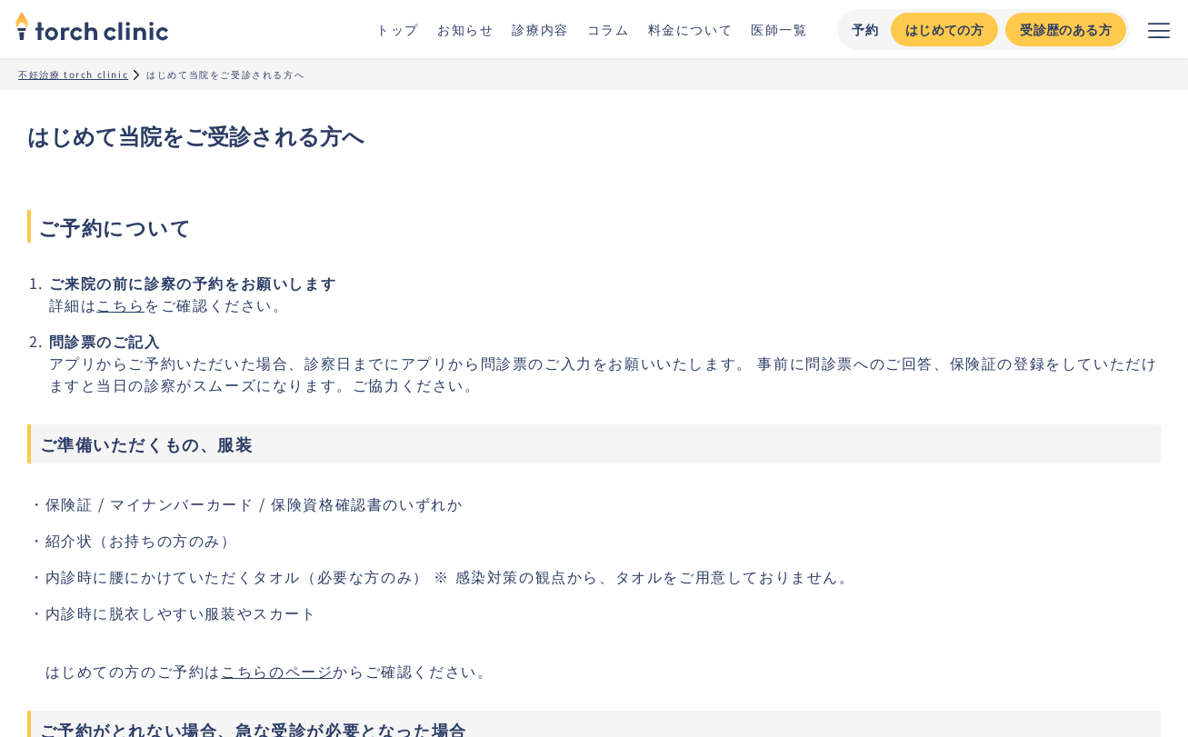 The image size is (1188, 737). I want to click on strong: 問診票のご記入, so click(105, 341).